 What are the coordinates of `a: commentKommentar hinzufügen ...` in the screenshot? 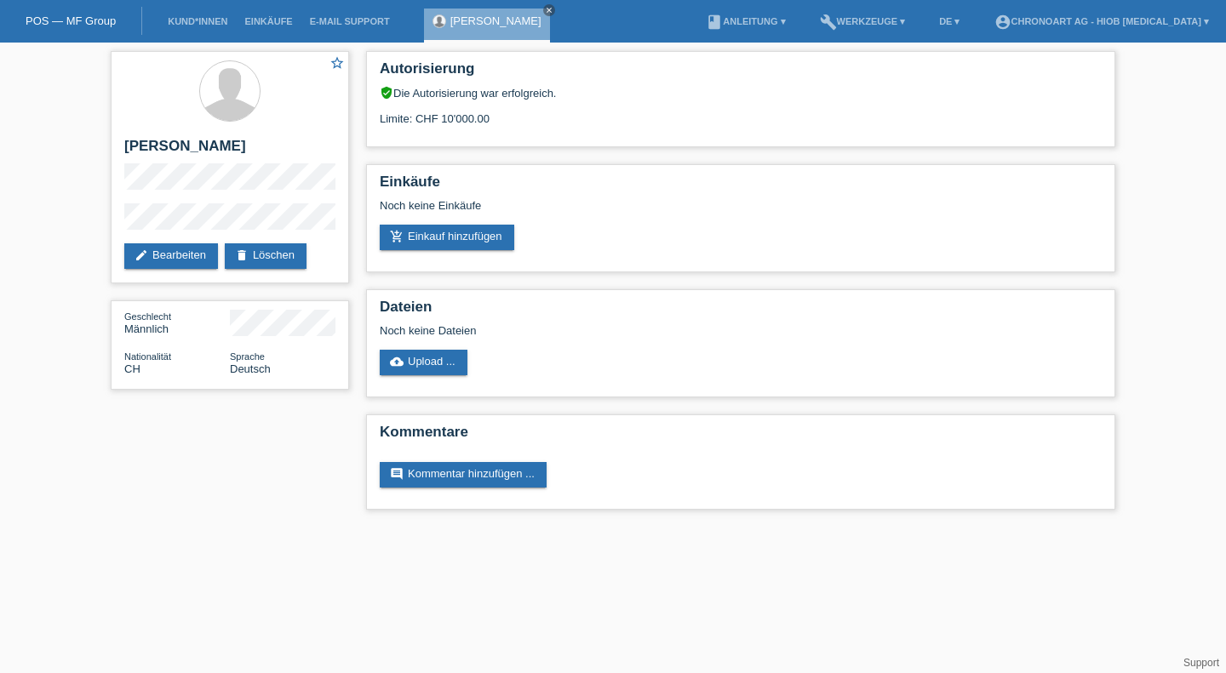 It's located at (463, 475).